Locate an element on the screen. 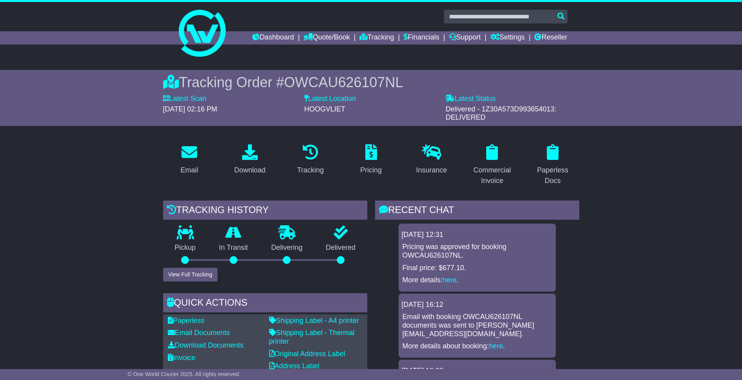 The width and height of the screenshot is (742, 380). div: Tracking is located at coordinates (310, 170).